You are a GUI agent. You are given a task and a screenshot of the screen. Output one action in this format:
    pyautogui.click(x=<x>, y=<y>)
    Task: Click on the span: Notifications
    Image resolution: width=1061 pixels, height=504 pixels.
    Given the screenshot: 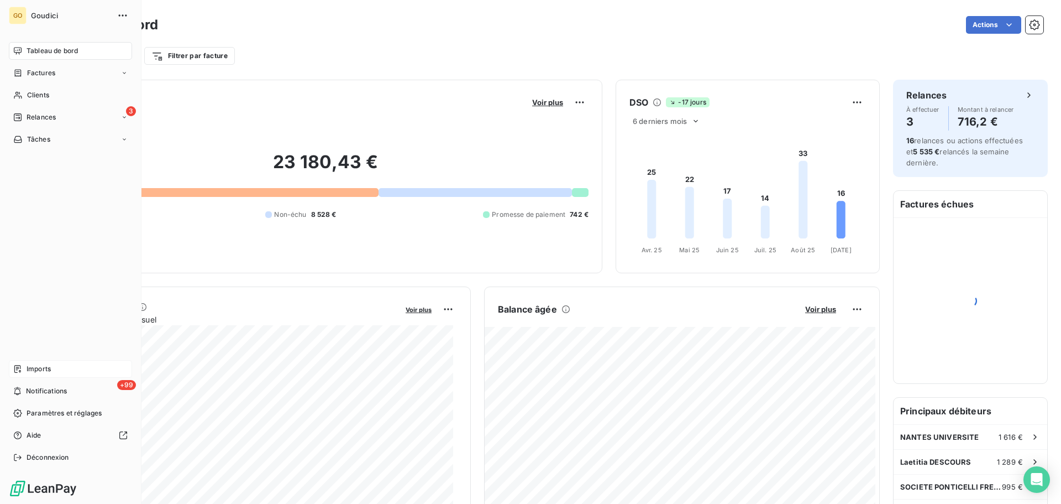 What is the action you would take?
    pyautogui.click(x=46, y=391)
    